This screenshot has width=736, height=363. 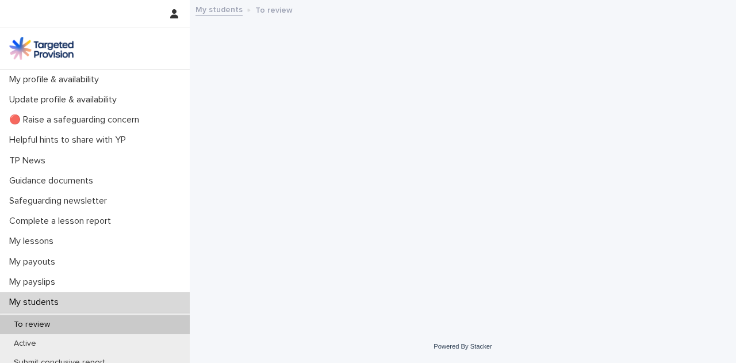 What do you see at coordinates (25, 343) in the screenshot?
I see `p: Active` at bounding box center [25, 343].